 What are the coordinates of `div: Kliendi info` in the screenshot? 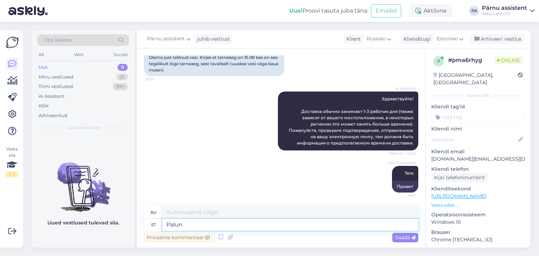 It's located at (478, 96).